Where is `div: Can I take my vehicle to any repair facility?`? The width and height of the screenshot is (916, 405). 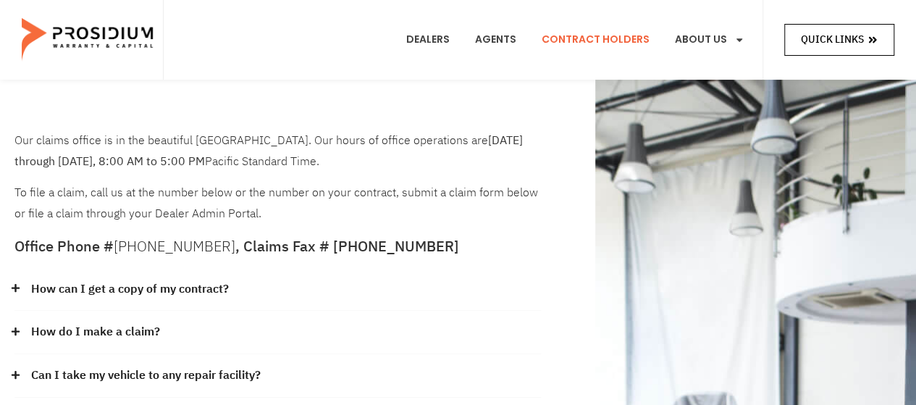 div: Can I take my vehicle to any repair facility? is located at coordinates (277, 376).